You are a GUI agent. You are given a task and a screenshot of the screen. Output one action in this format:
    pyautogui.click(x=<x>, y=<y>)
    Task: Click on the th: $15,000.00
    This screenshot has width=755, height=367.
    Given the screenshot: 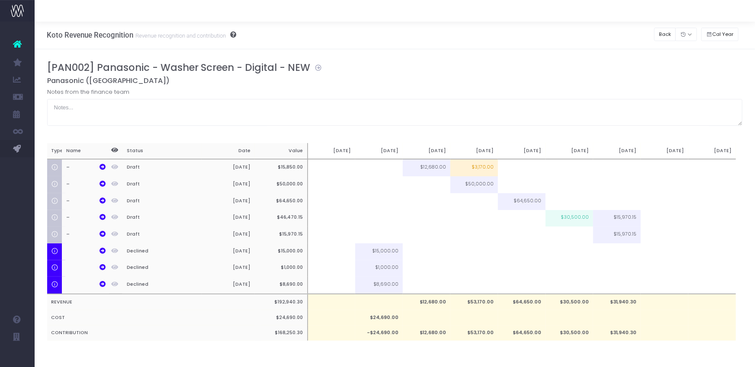 What is the action you would take?
    pyautogui.click(x=281, y=252)
    